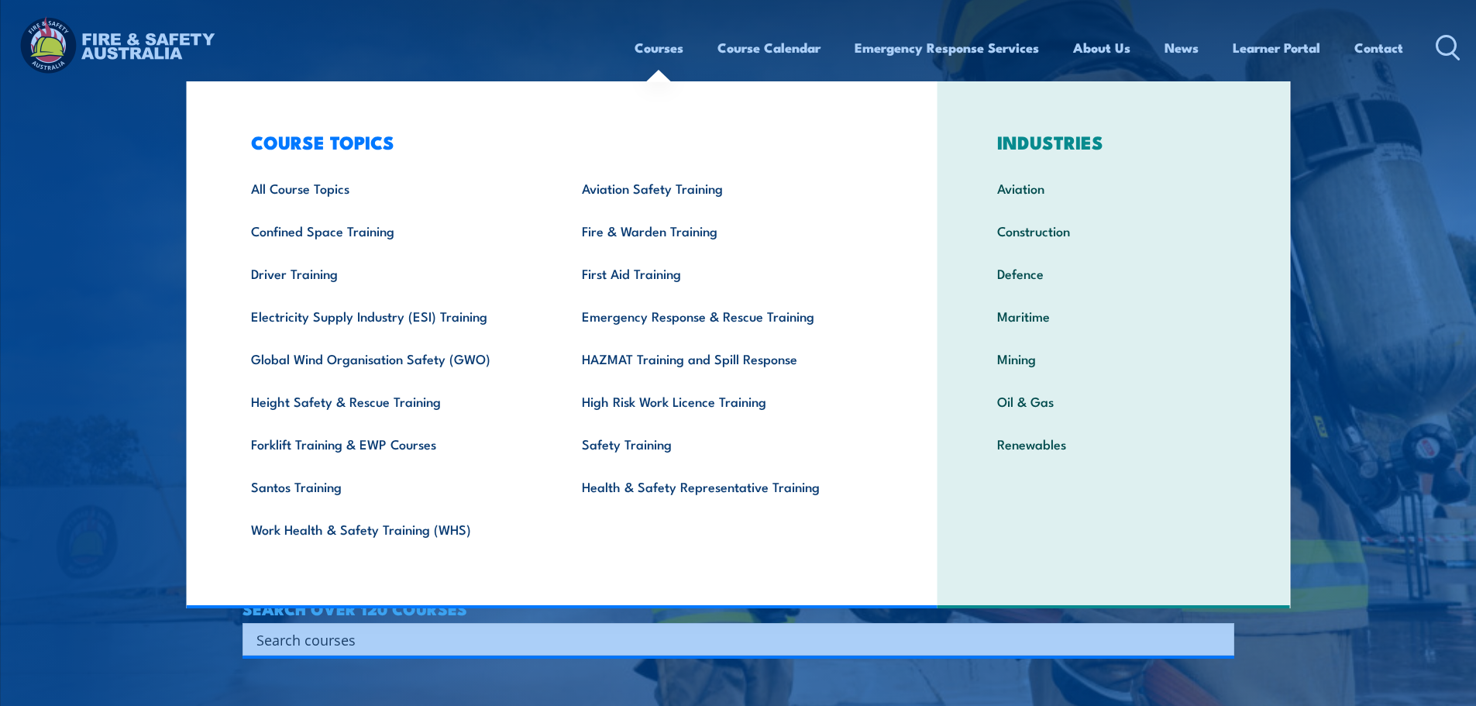 The height and width of the screenshot is (706, 1476). I want to click on h4: SEARCH OVER 120 COURSES, so click(738, 608).